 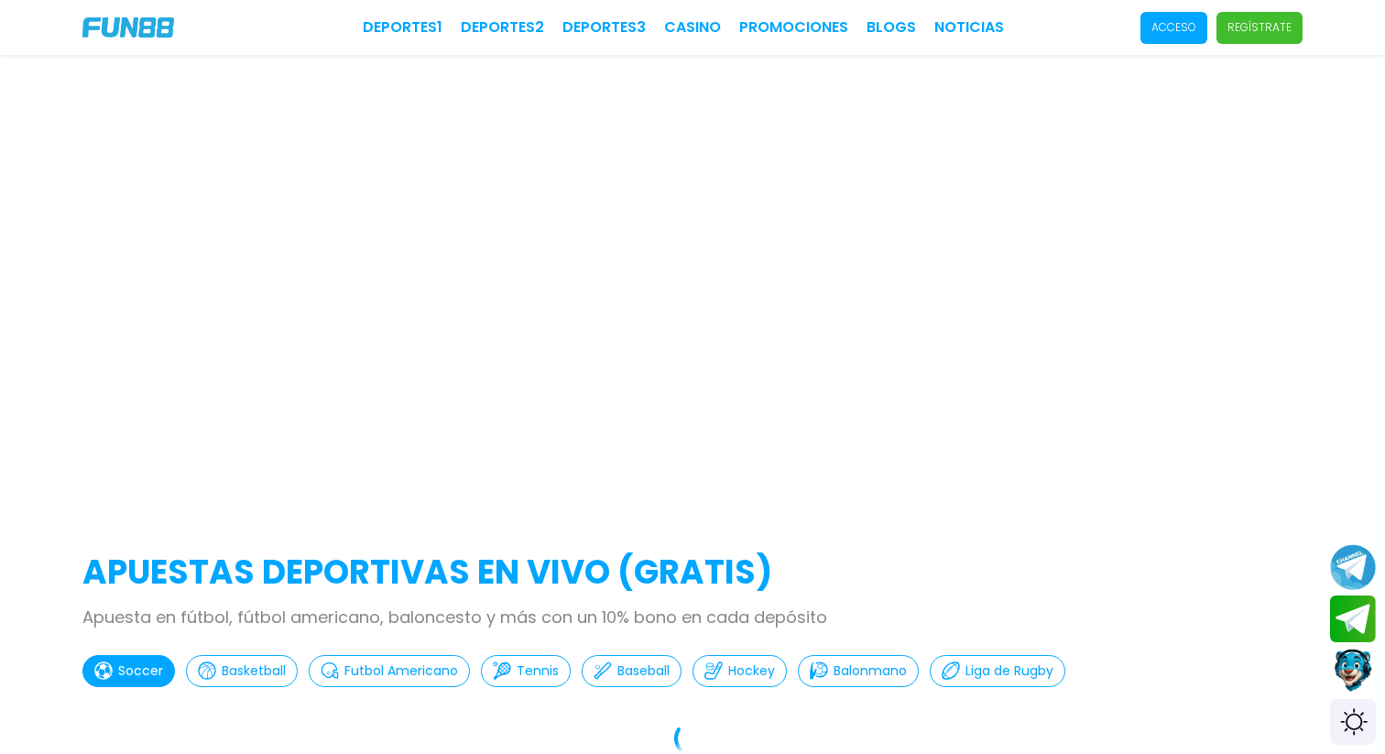 I want to click on h2: APUESTAS DEPORTIVAS EN VIVO (gratis), so click(x=693, y=573).